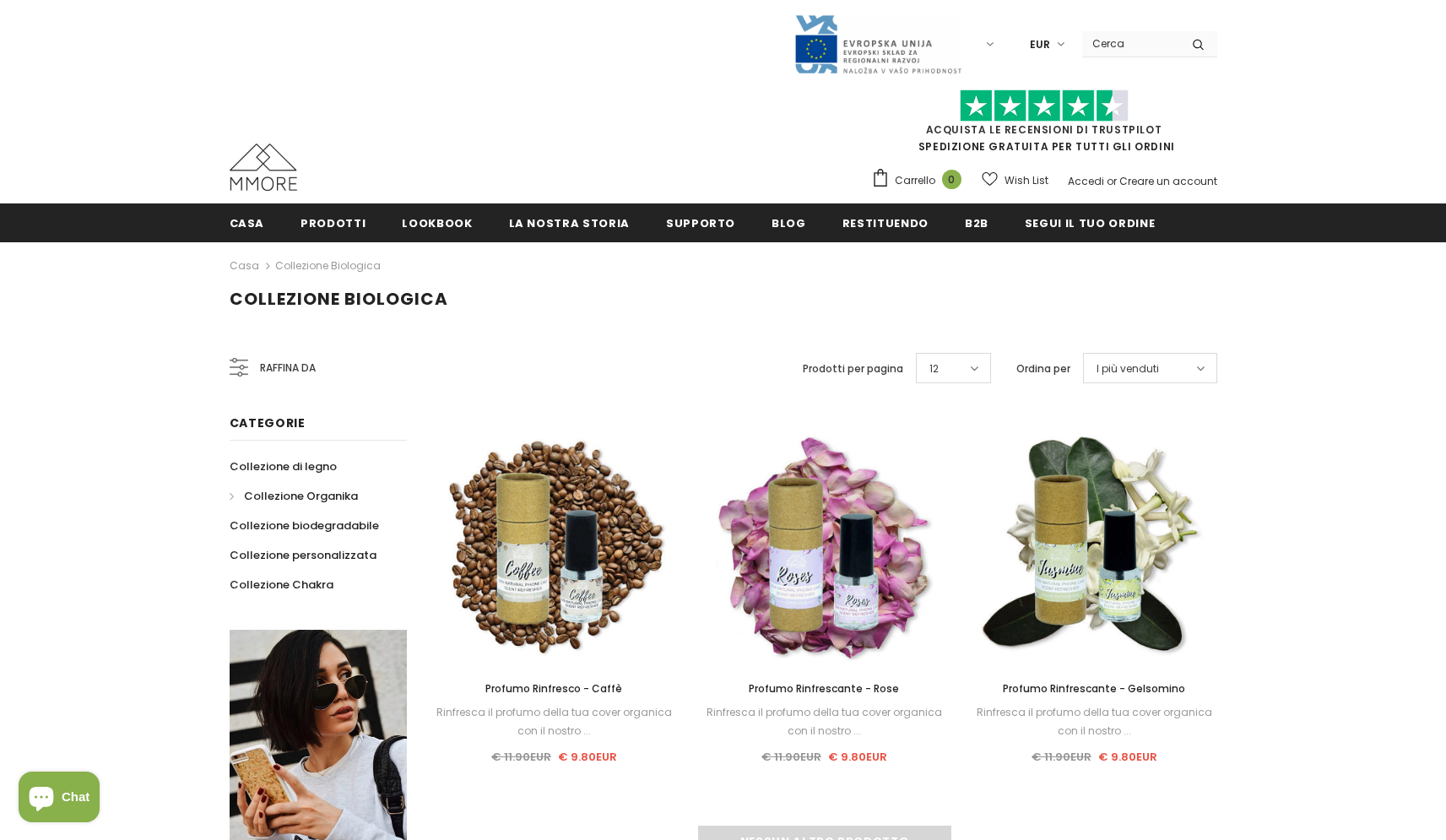  Describe the element at coordinates (436, 223) in the screenshot. I see `span: Lookbook` at that location.